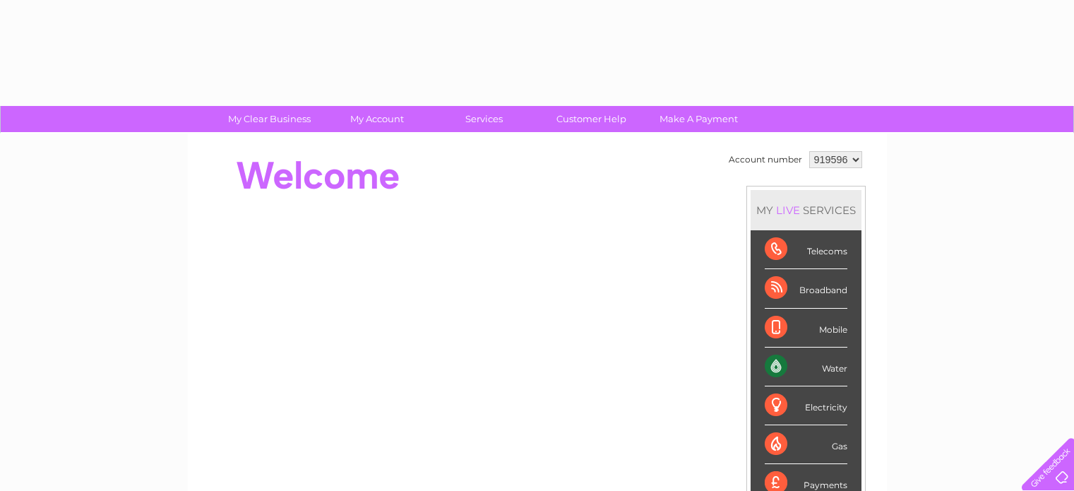 This screenshot has width=1074, height=491. I want to click on div: Broadband, so click(805, 288).